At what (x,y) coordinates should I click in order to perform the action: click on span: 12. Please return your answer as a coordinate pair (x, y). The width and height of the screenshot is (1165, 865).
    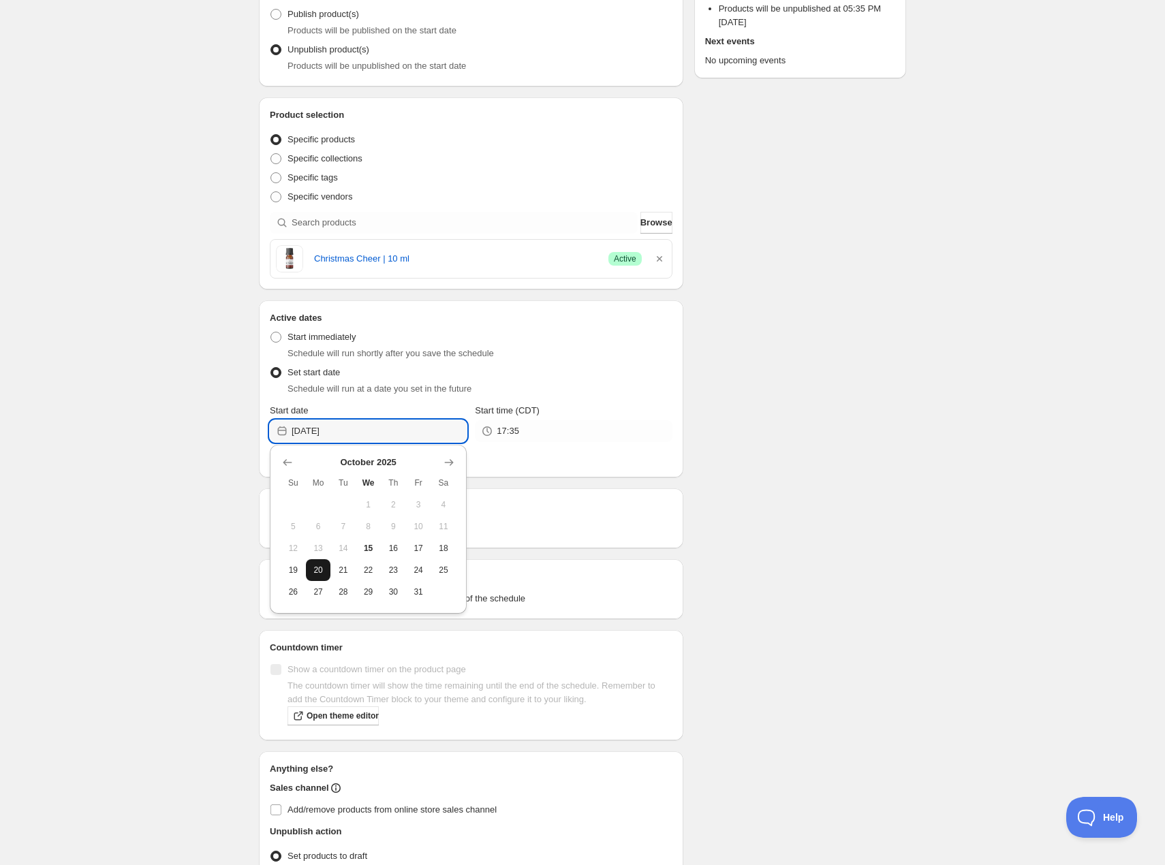
    Looking at the image, I should click on (293, 548).